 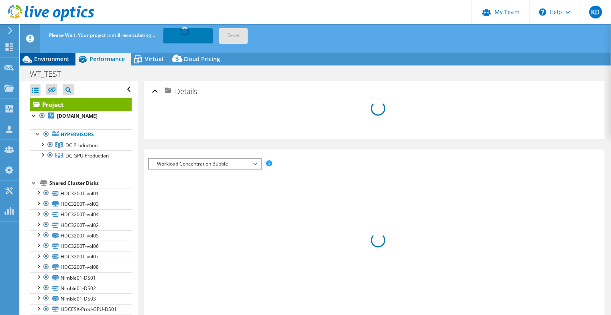 What do you see at coordinates (81, 135) in the screenshot?
I see `a: Hypervisors` at bounding box center [81, 135].